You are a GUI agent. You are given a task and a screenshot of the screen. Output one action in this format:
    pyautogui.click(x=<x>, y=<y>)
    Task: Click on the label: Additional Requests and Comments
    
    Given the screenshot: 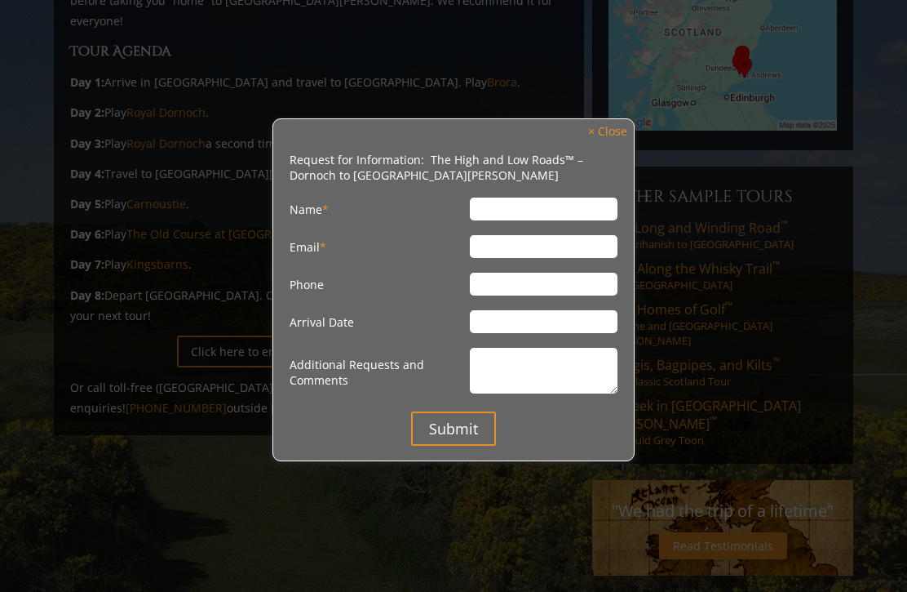 What is the action you would take?
    pyautogui.click(x=380, y=372)
    